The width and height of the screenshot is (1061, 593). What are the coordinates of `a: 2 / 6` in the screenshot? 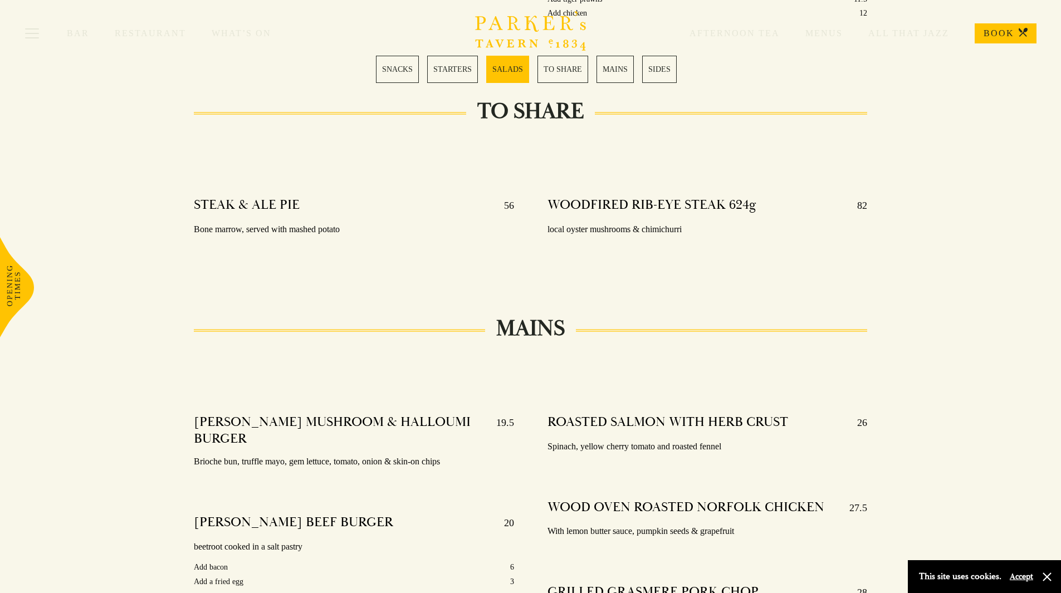 It's located at (452, 69).